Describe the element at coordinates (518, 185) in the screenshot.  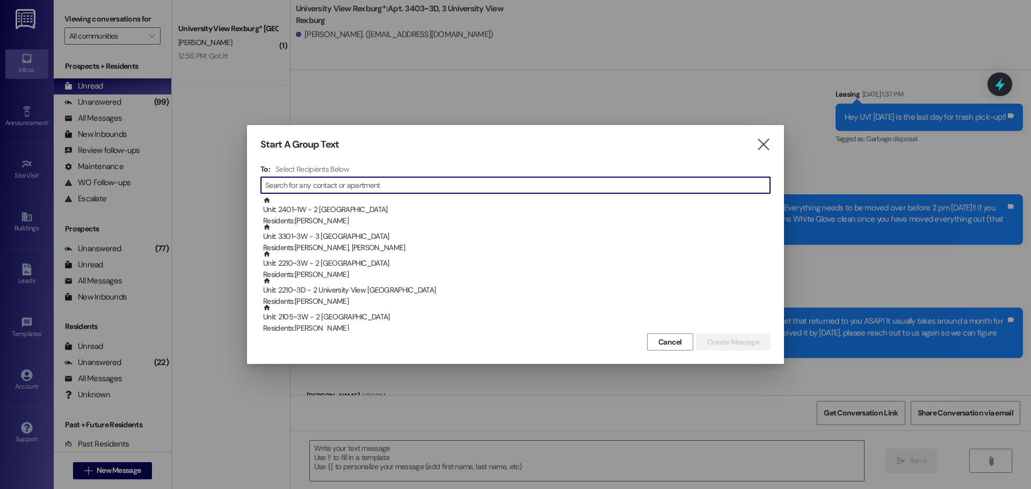
I see `input: Search for any contact or apartment` at that location.